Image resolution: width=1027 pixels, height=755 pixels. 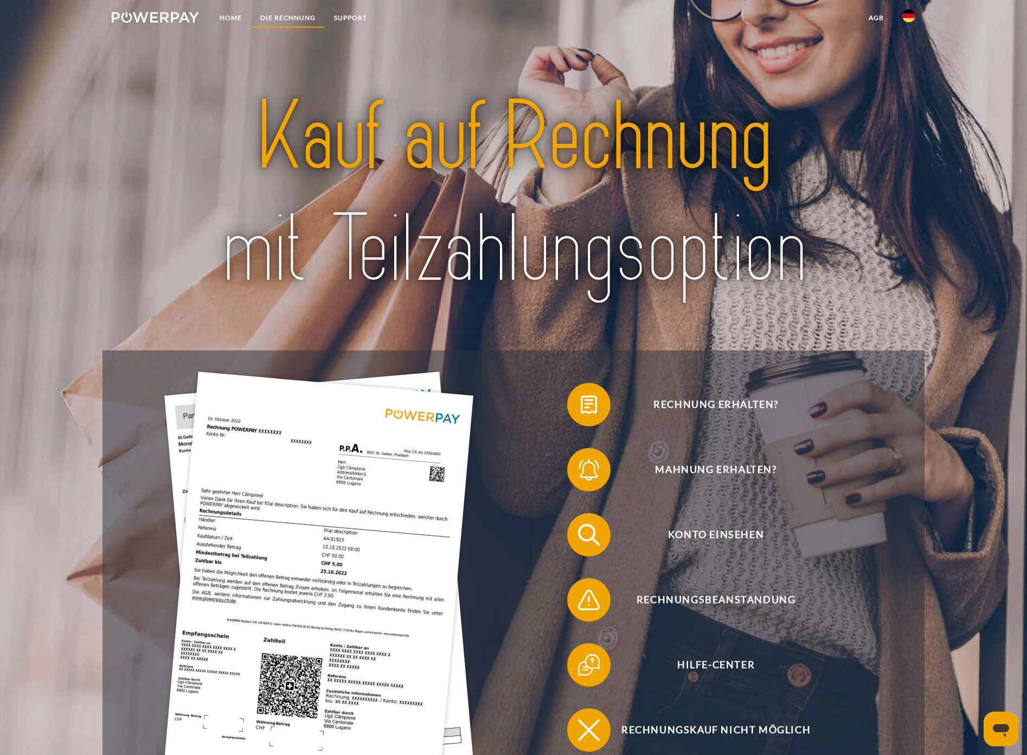 What do you see at coordinates (589, 535) in the screenshot?
I see `img: qb_search.svg` at bounding box center [589, 535].